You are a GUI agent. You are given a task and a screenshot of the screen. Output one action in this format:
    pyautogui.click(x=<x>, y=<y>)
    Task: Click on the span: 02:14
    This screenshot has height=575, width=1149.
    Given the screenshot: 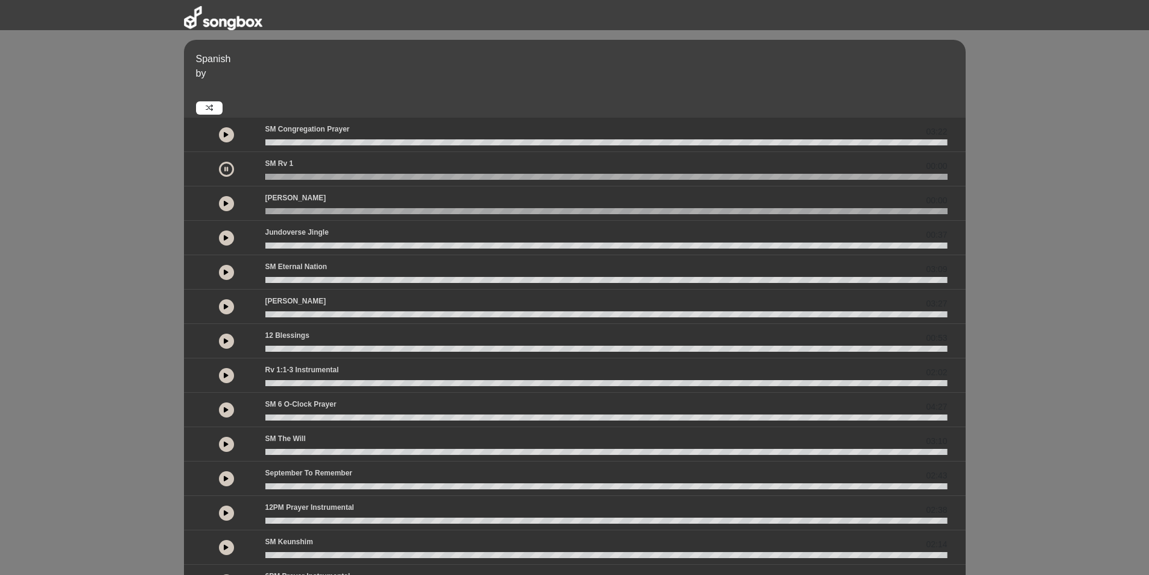 What is the action you would take?
    pyautogui.click(x=936, y=544)
    